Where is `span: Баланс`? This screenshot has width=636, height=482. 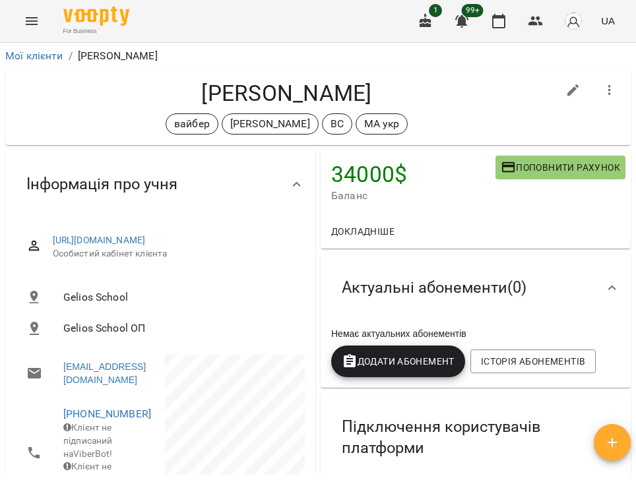
span: Баланс is located at coordinates (413, 196).